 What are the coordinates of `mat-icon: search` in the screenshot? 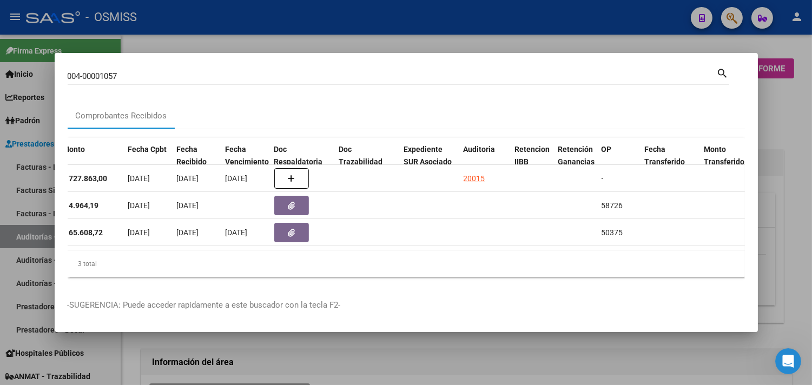 It's located at (723, 72).